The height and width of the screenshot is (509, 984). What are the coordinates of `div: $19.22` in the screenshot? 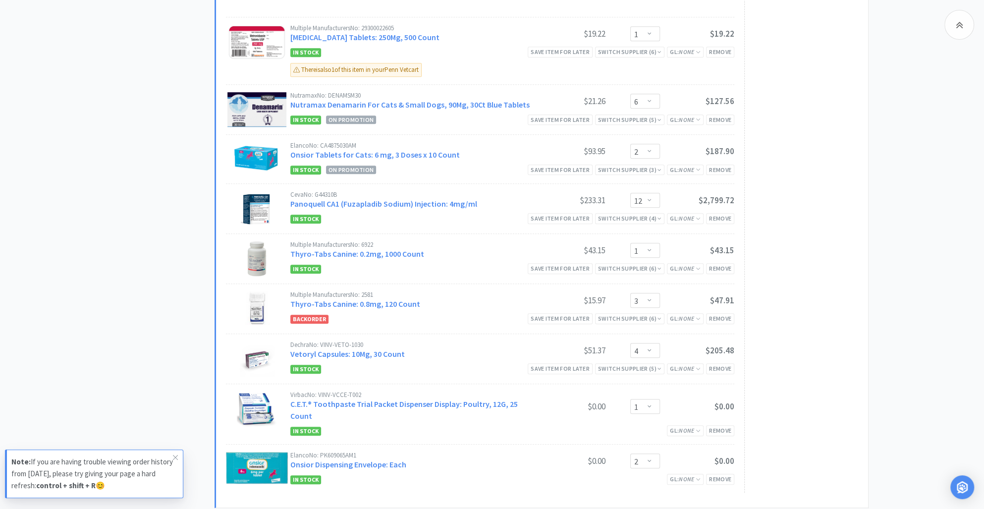 It's located at (568, 34).